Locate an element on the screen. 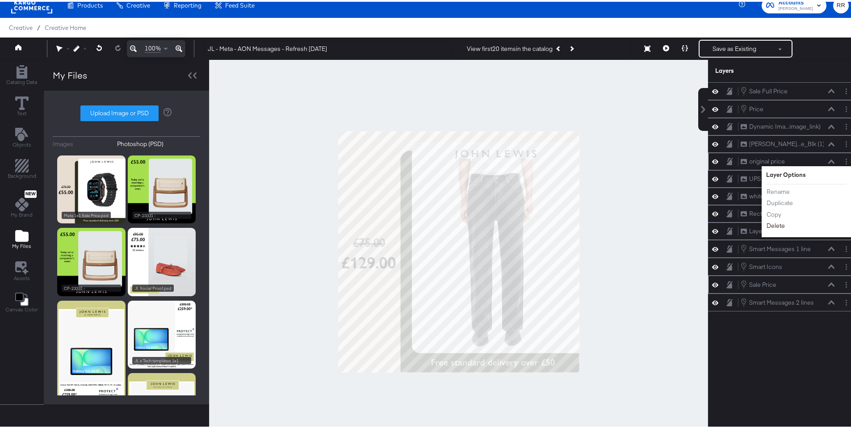 This screenshot has width=851, height=428. button: Next Product is located at coordinates (571, 47).